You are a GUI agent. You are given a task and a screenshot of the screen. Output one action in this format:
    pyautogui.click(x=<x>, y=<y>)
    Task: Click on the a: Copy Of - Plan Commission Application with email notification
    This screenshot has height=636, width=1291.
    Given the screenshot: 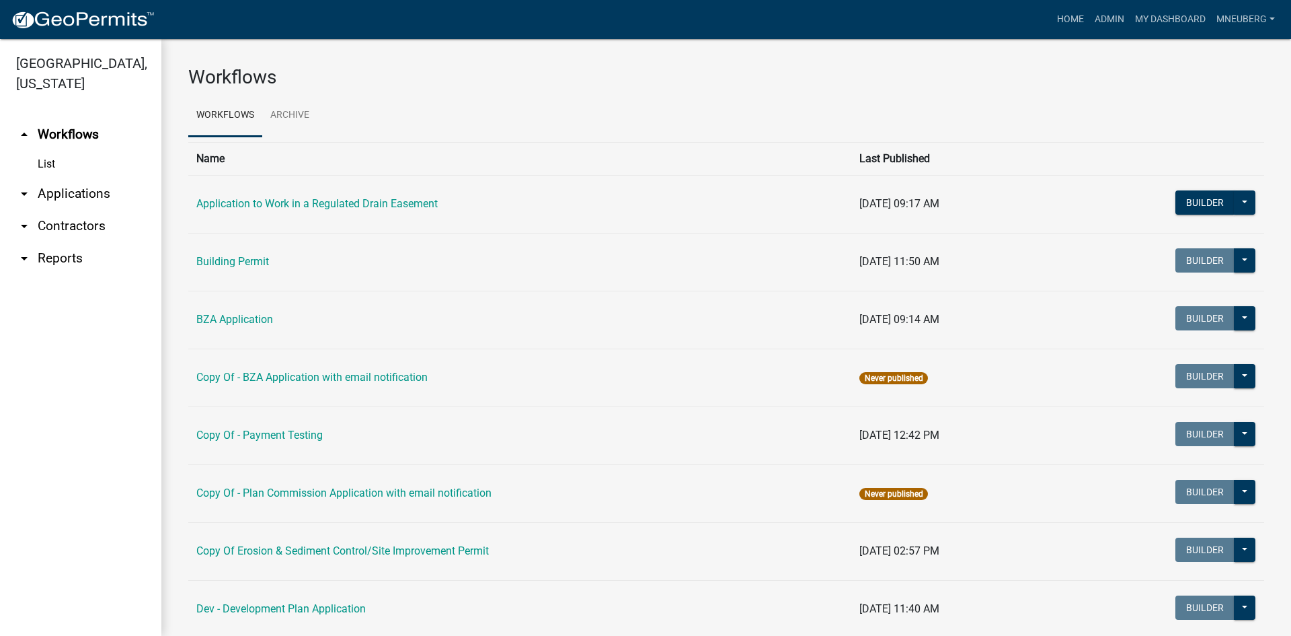 What is the action you would take?
    pyautogui.click(x=344, y=492)
    